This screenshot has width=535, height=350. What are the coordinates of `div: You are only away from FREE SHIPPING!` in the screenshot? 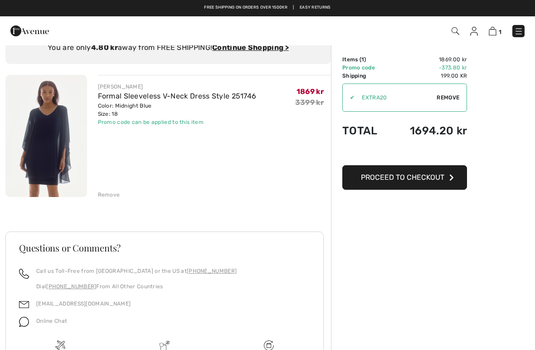 It's located at (168, 48).